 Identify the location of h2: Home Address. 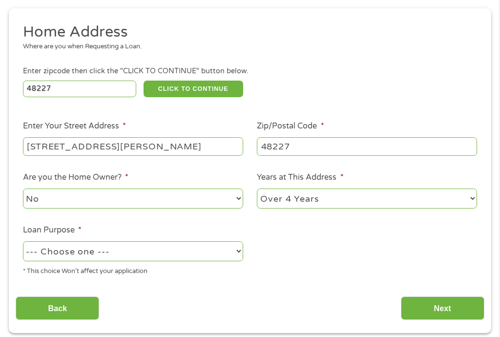
(247, 32).